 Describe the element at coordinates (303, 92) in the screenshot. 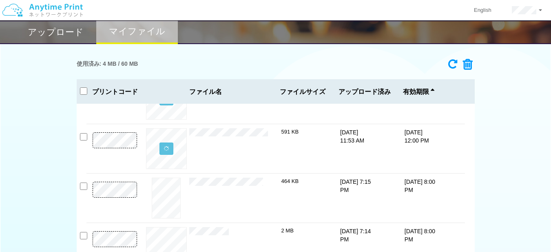

I see `span: ファイルサイズ` at that location.